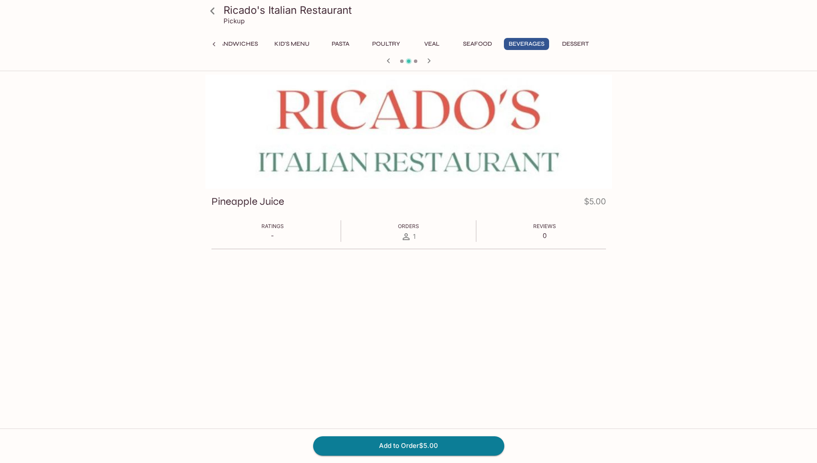 The image size is (817, 463). Describe the element at coordinates (248, 201) in the screenshot. I see `h3: Pineapple Juice` at that location.